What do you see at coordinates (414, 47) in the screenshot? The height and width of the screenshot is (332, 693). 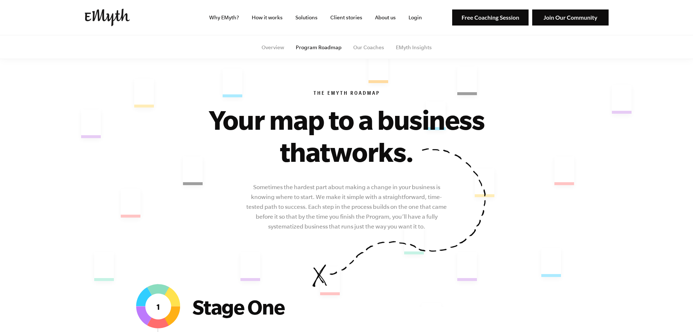 I see `a: EMyth Insights` at bounding box center [414, 47].